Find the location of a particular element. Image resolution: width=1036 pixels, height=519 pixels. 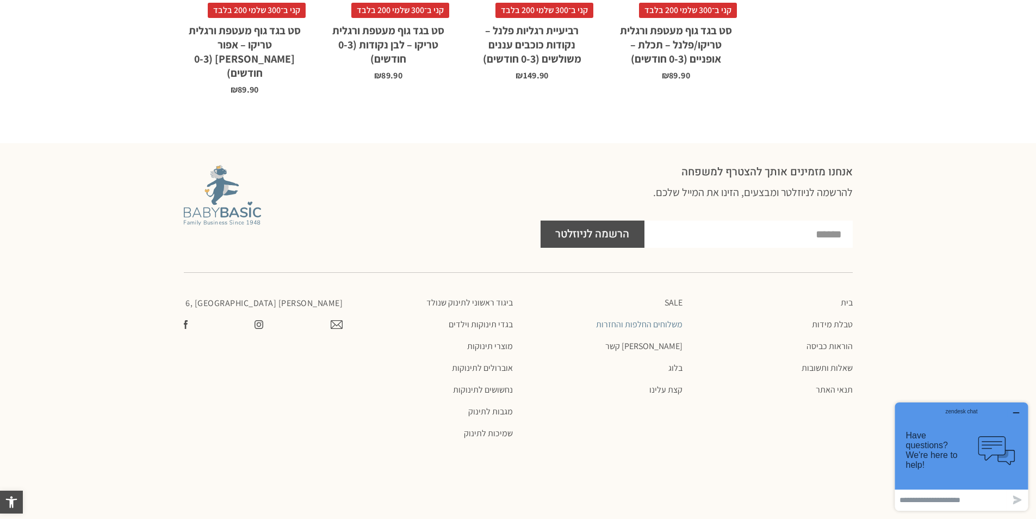

img: צרו קשר עם בייבי בייסיק במייל is located at coordinates (337, 324).